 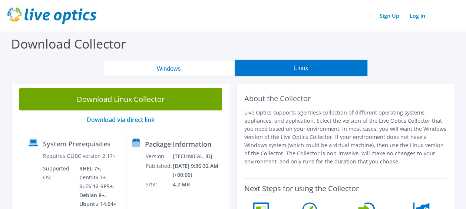 I want to click on p: Live Optics supports agentless collection of different operating systems, appliances, and applica..., so click(x=345, y=137).